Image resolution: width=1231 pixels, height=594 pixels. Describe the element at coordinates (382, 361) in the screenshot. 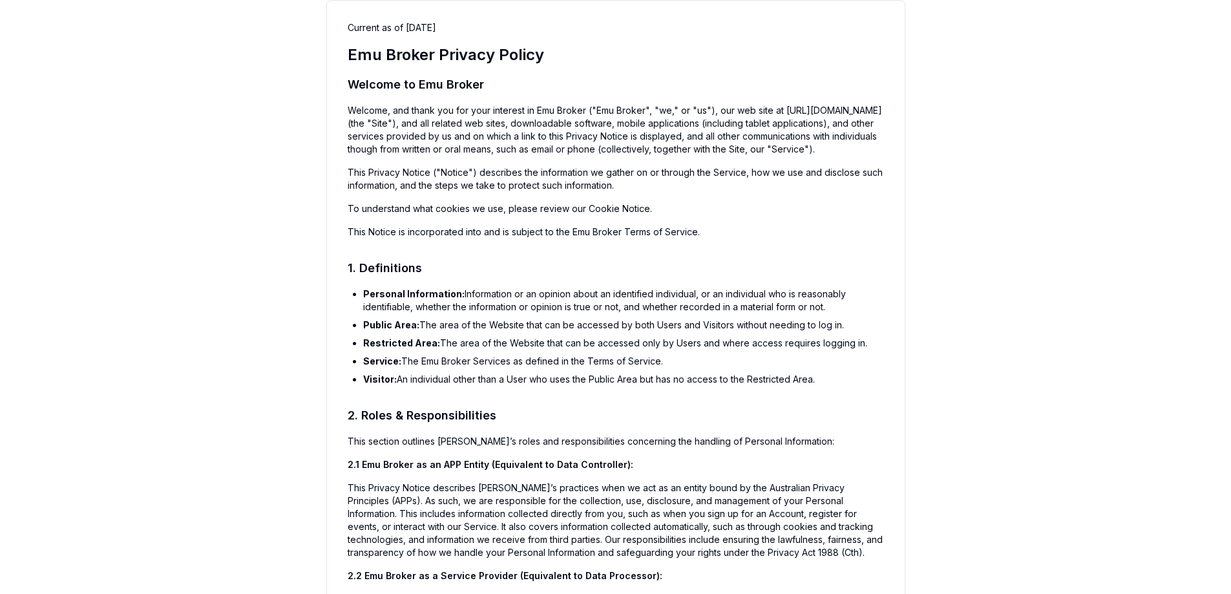

I see `strong: Service:` at that location.